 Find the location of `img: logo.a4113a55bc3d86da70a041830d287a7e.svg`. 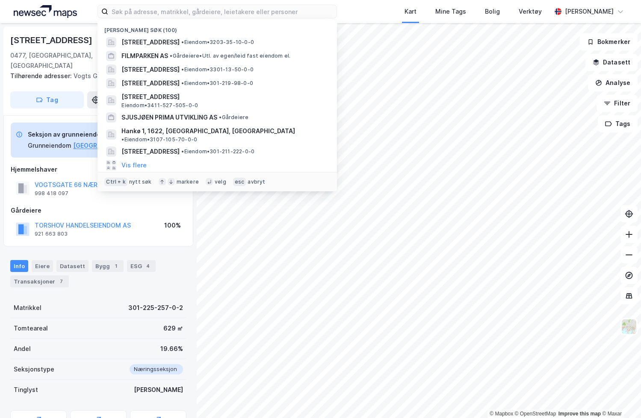

img: logo.a4113a55bc3d86da70a041830d287a7e.svg is located at coordinates (45, 12).